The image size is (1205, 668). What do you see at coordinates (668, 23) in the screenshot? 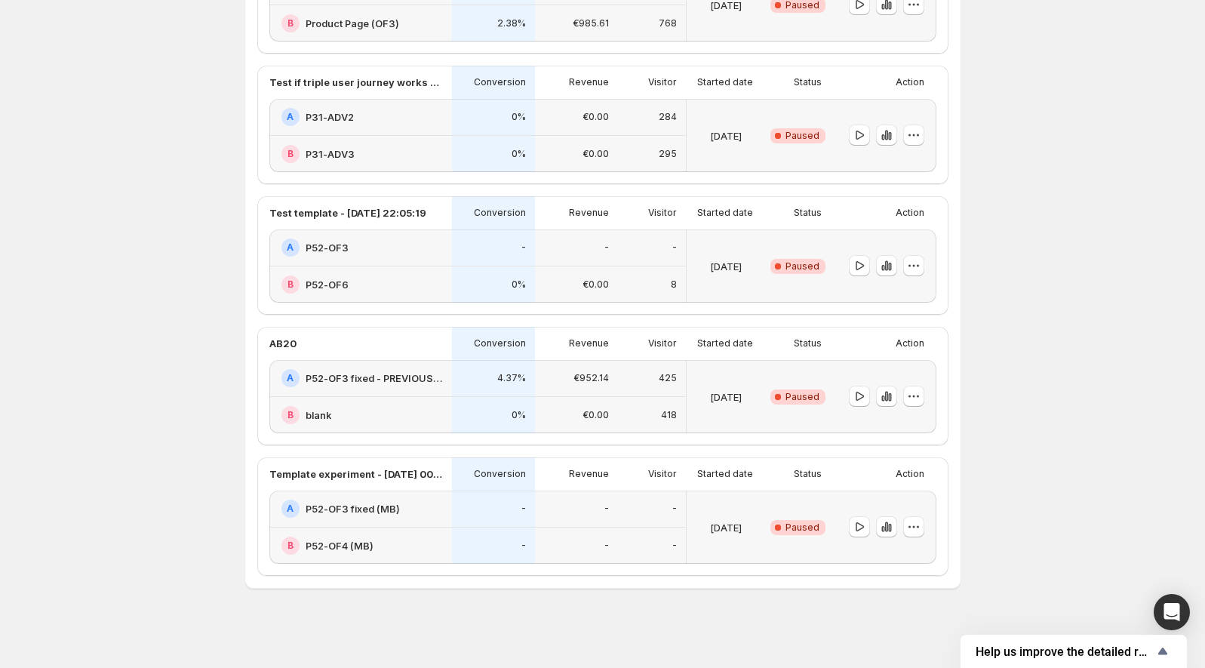
I see `p: 768` at bounding box center [668, 23].